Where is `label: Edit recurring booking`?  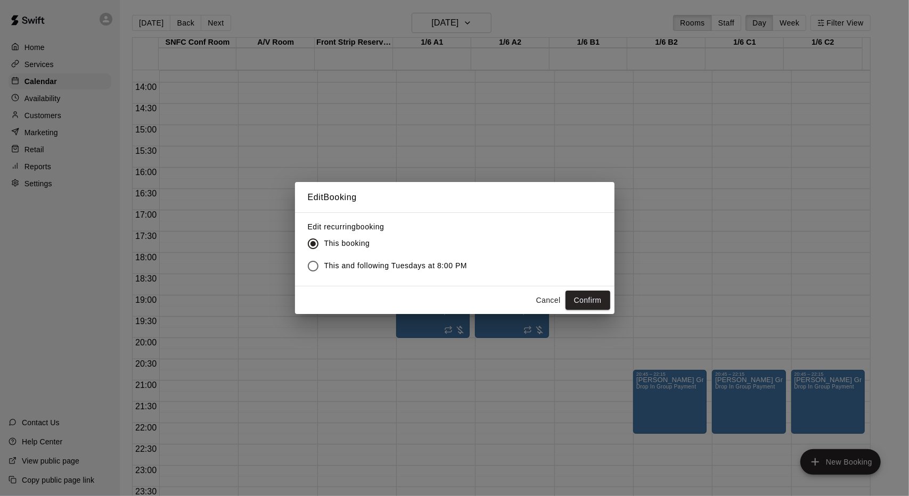 label: Edit recurring booking is located at coordinates (392, 227).